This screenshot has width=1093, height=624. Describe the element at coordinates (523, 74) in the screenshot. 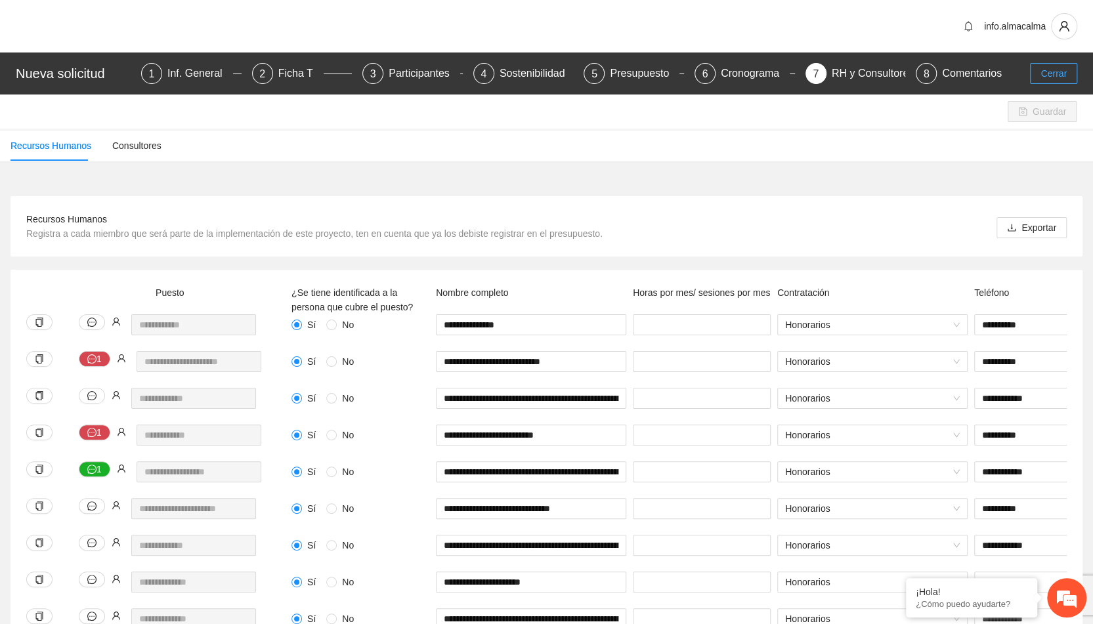

I see `div: 4Sostenibilidad` at that location.